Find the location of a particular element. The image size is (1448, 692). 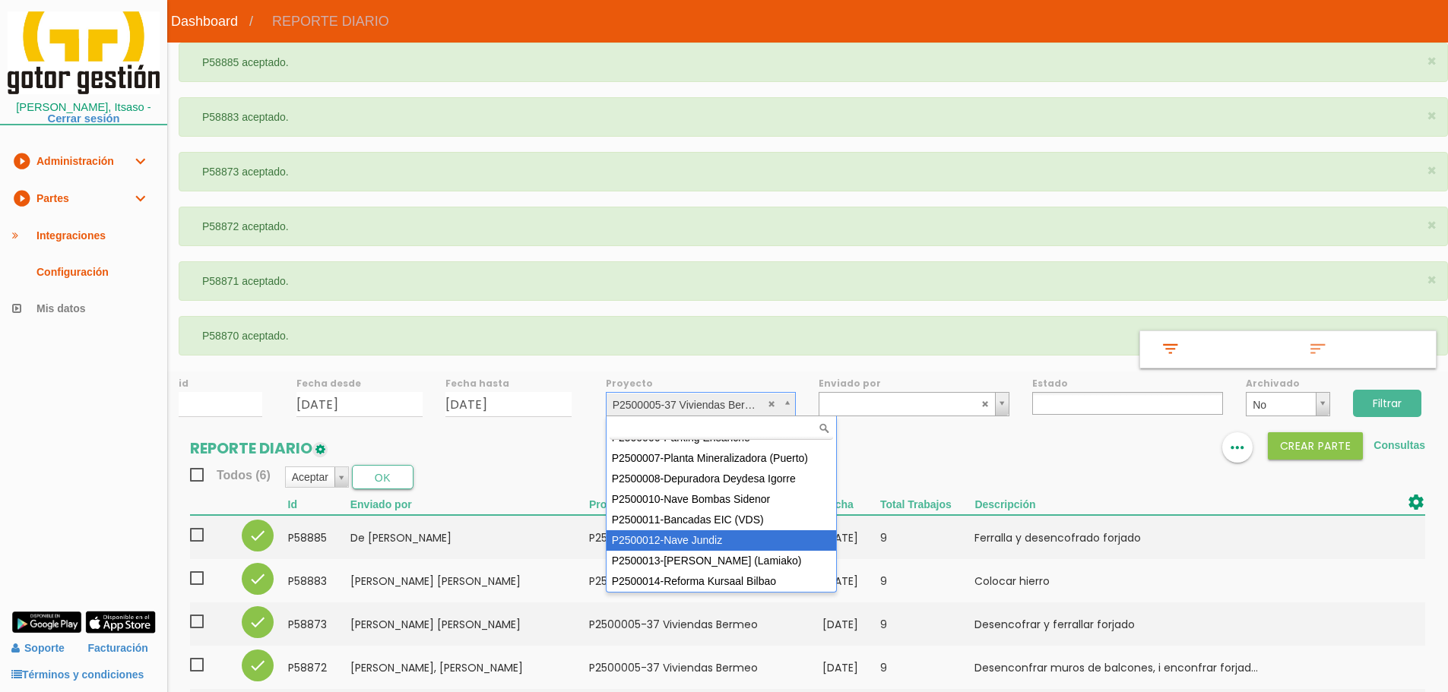

div: P2500010-Nave Bombas Sidenor is located at coordinates (721, 499).